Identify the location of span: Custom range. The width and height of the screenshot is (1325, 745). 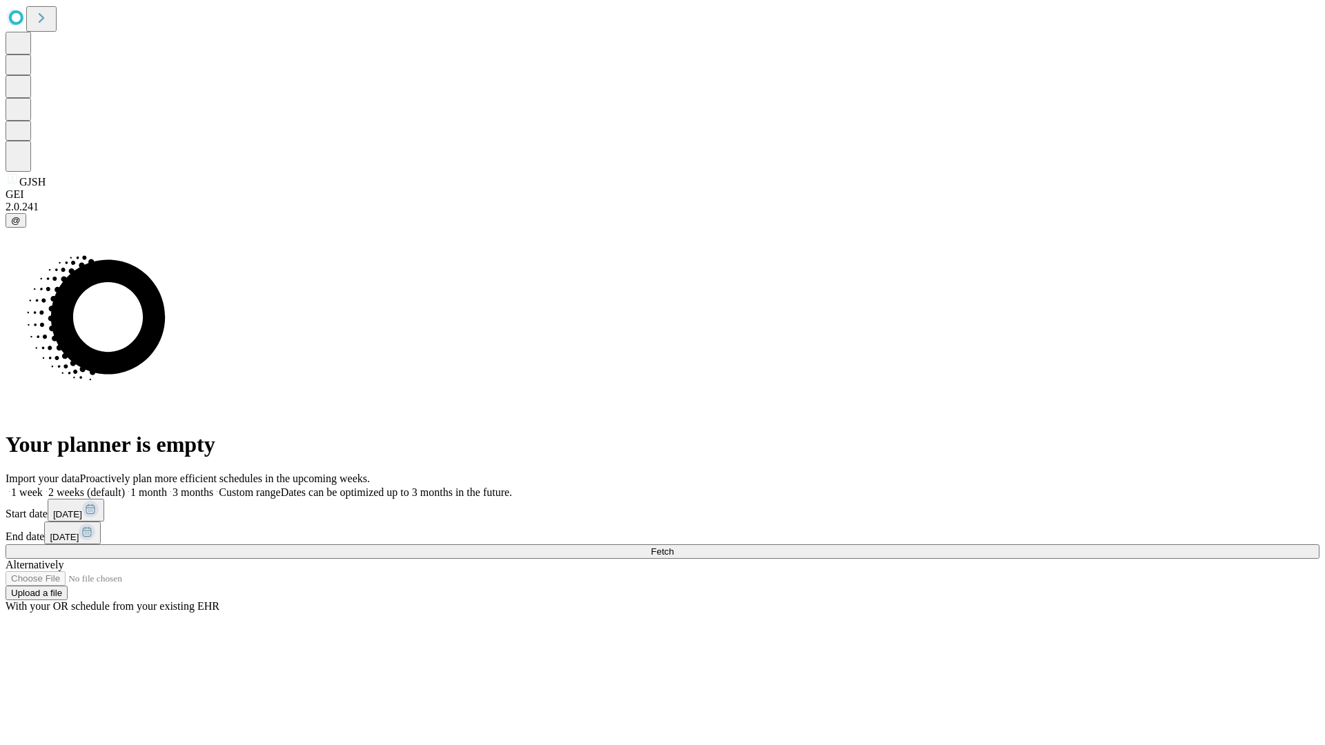
(249, 492).